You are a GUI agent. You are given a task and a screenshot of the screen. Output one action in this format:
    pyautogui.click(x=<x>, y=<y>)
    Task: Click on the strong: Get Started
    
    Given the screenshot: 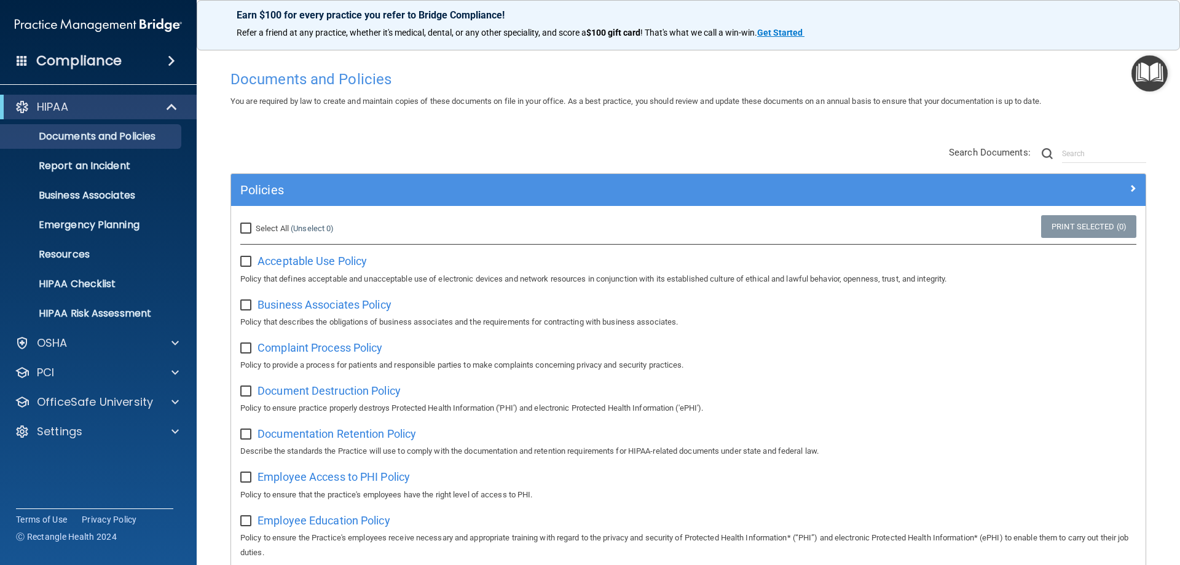 What is the action you would take?
    pyautogui.click(x=780, y=33)
    